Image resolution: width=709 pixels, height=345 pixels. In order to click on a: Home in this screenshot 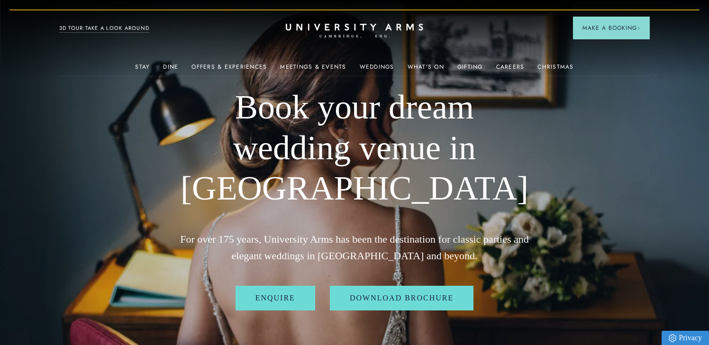, I will do `click(354, 31)`.